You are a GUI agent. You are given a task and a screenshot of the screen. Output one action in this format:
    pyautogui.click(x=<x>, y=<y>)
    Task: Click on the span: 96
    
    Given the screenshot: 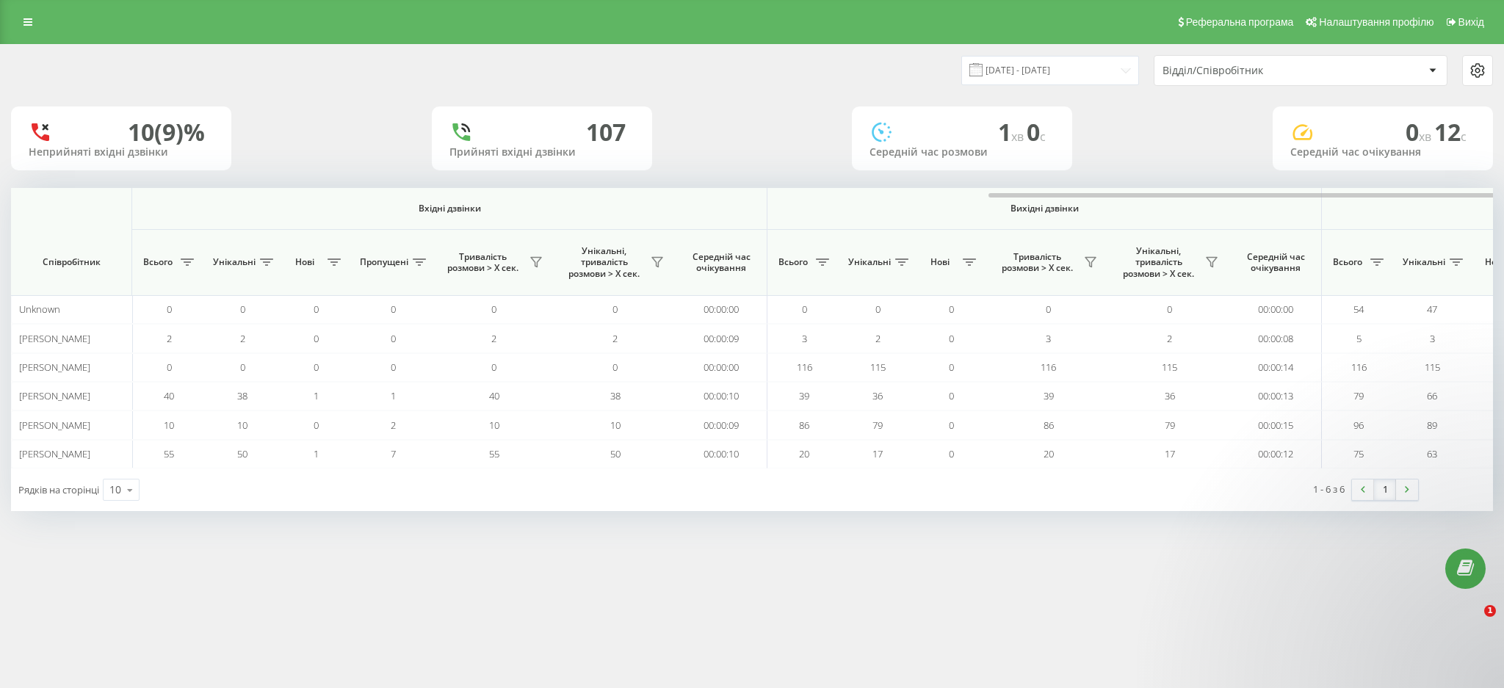 What is the action you would take?
    pyautogui.click(x=1358, y=425)
    